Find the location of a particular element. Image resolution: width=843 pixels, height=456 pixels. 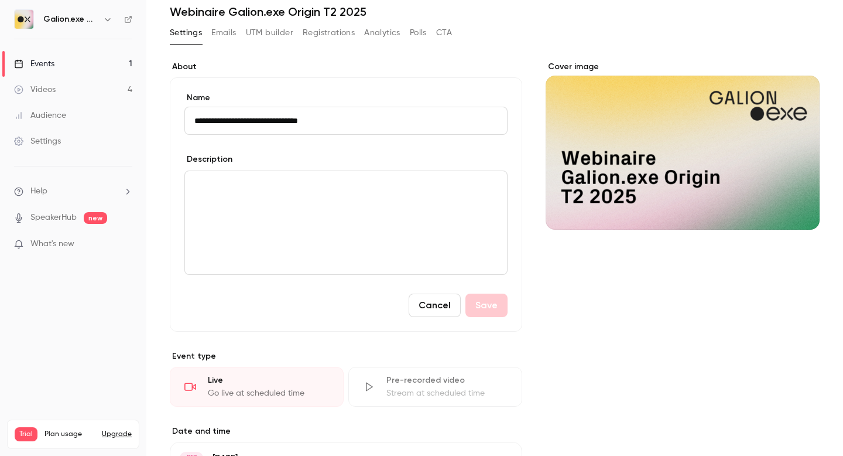

div: Videos is located at coordinates (35, 90).